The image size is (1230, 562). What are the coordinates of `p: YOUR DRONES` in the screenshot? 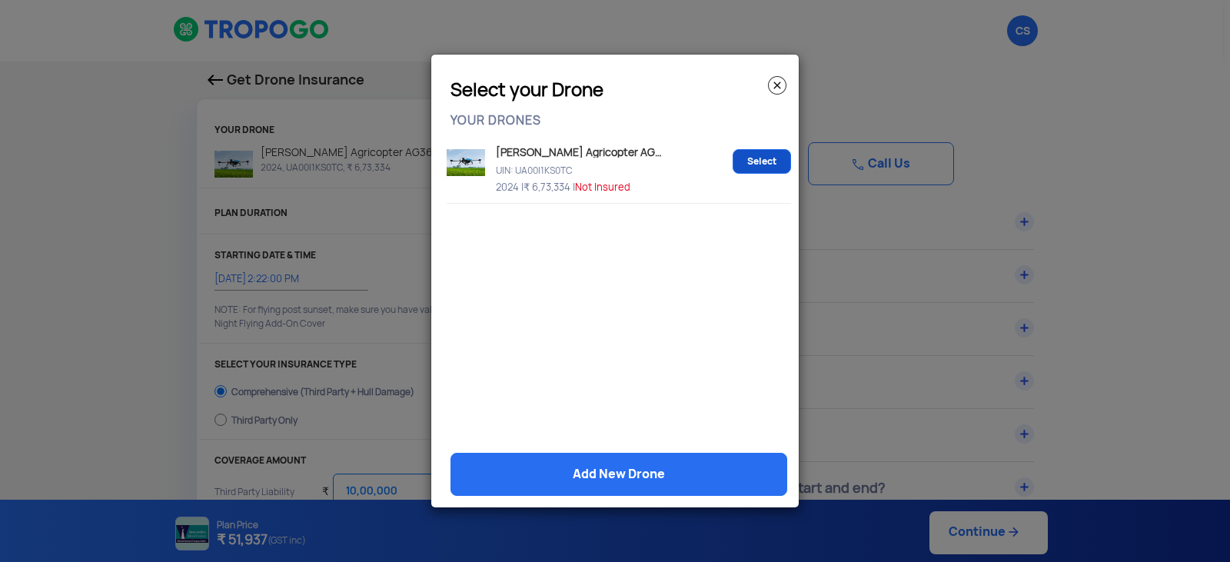 It's located at (619, 115).